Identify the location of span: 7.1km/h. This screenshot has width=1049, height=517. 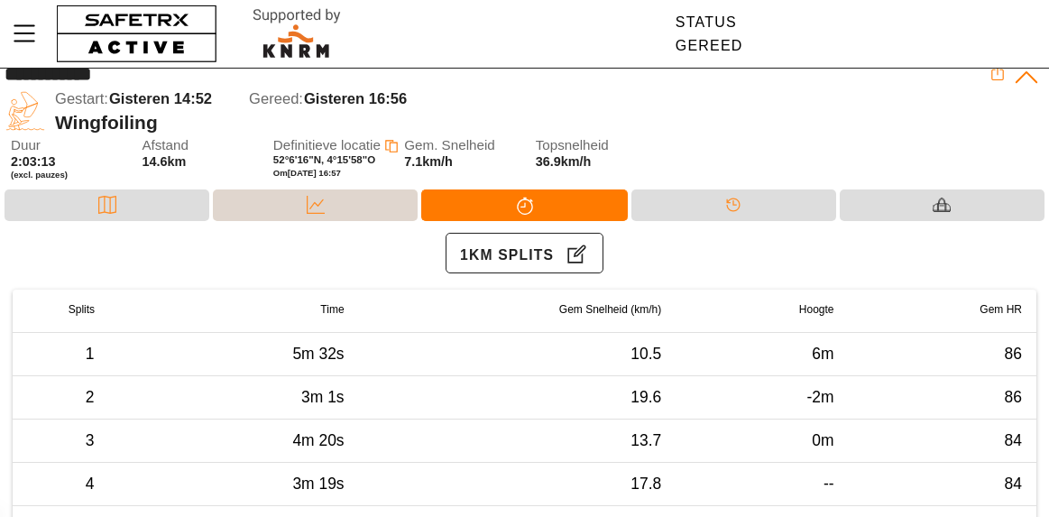
(429, 162).